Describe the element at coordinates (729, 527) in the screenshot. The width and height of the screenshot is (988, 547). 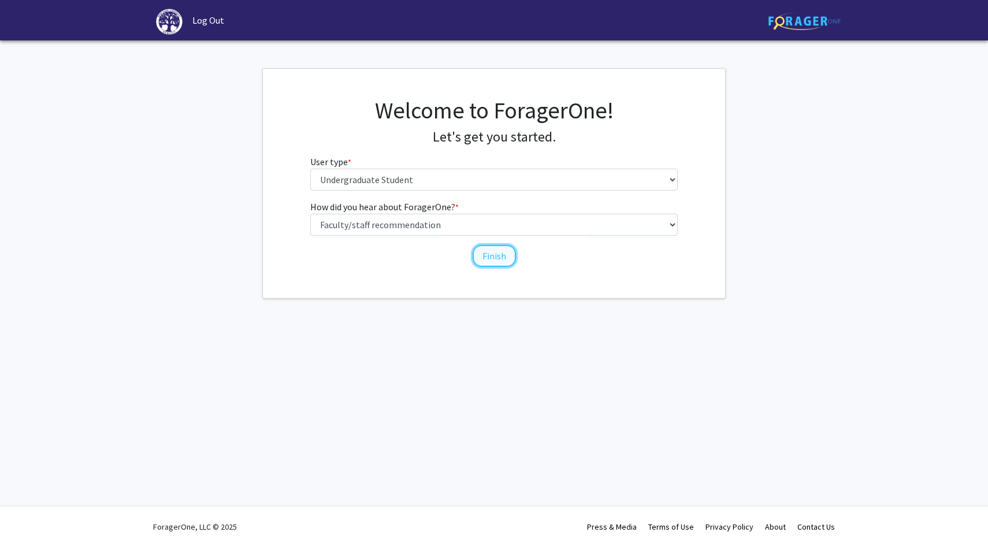
I see `a: Privacy Policy` at that location.